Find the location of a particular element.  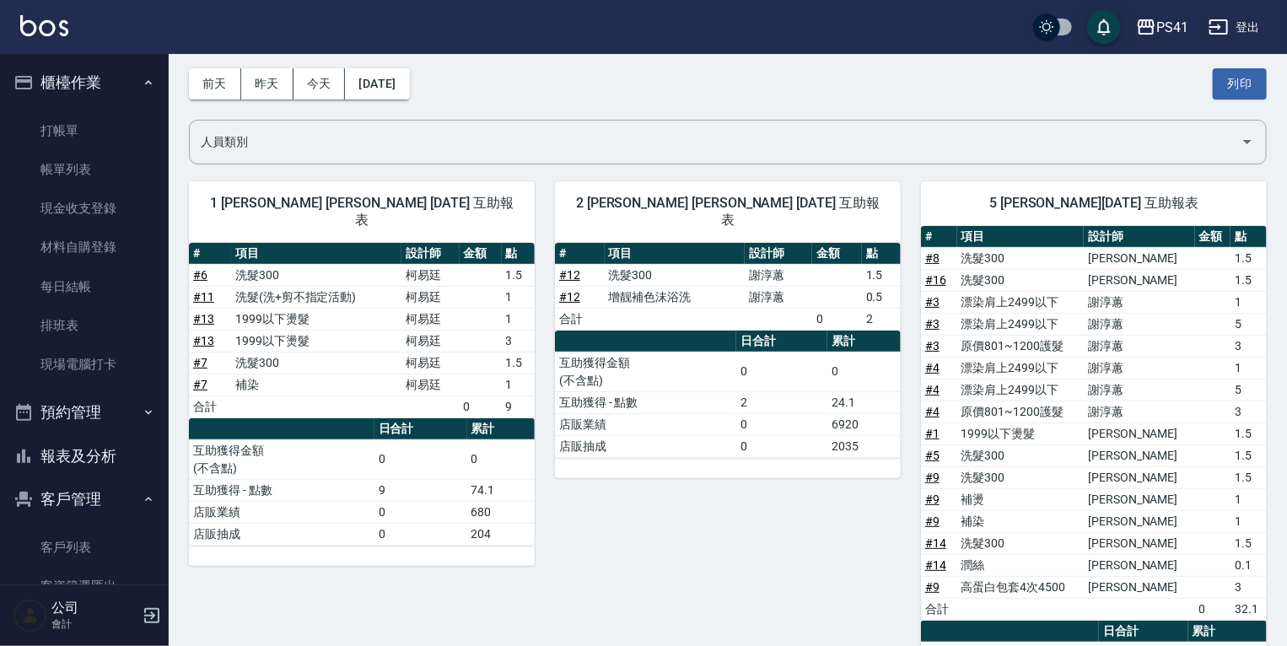

a: 帳單列表 is located at coordinates (84, 169).